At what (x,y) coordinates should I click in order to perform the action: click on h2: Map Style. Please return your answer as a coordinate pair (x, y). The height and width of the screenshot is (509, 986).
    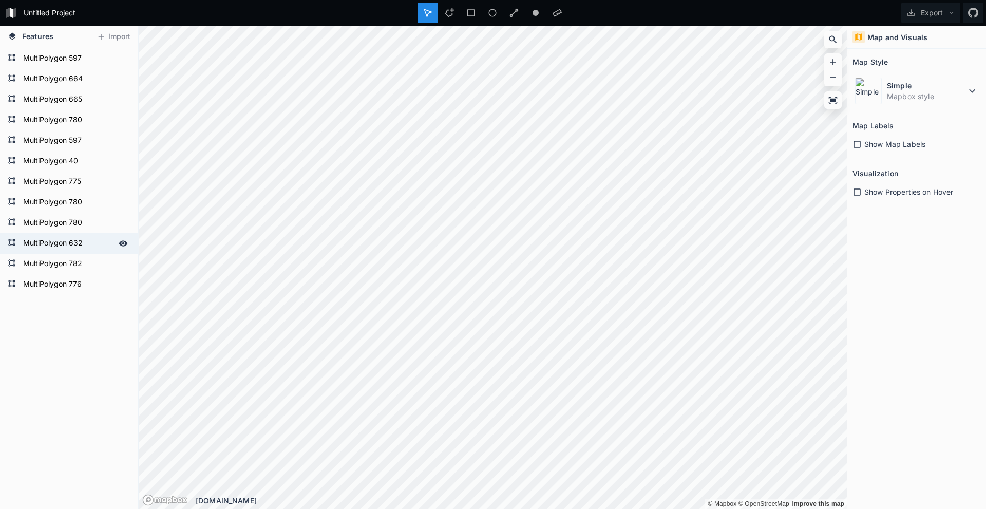
    Looking at the image, I should click on (870, 62).